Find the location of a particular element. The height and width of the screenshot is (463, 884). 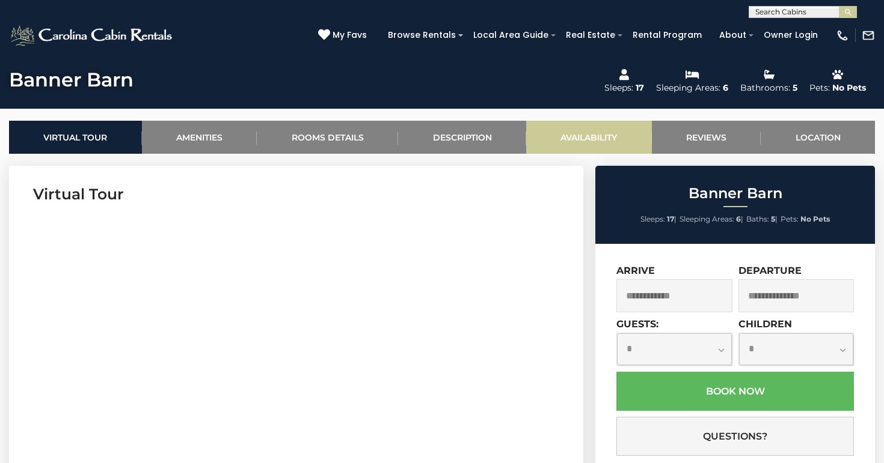

a: Owner Login is located at coordinates (790, 35).